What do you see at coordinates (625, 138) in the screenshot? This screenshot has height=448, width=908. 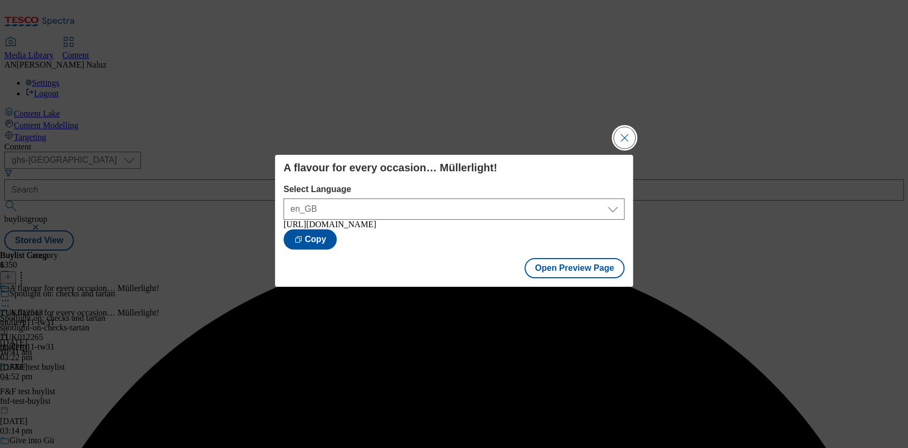 I see `button: Close Modal` at bounding box center [625, 138].